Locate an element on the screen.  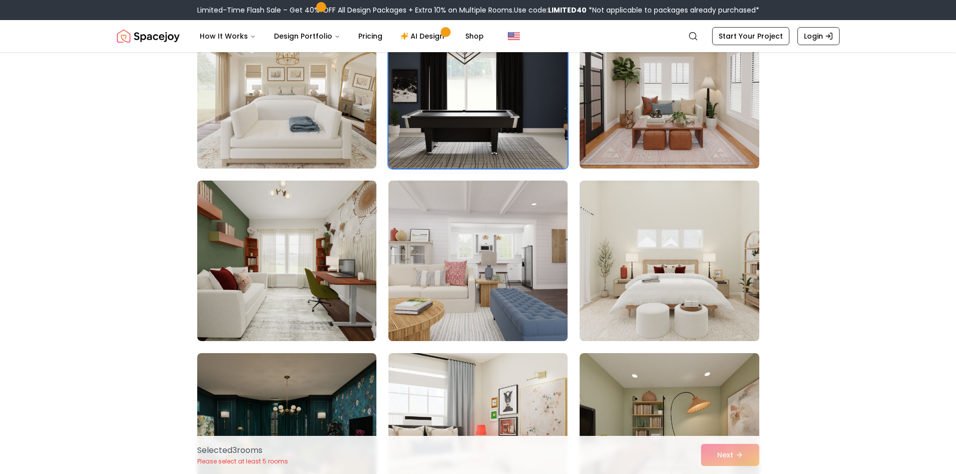
img: Room room-4 is located at coordinates (287, 88).